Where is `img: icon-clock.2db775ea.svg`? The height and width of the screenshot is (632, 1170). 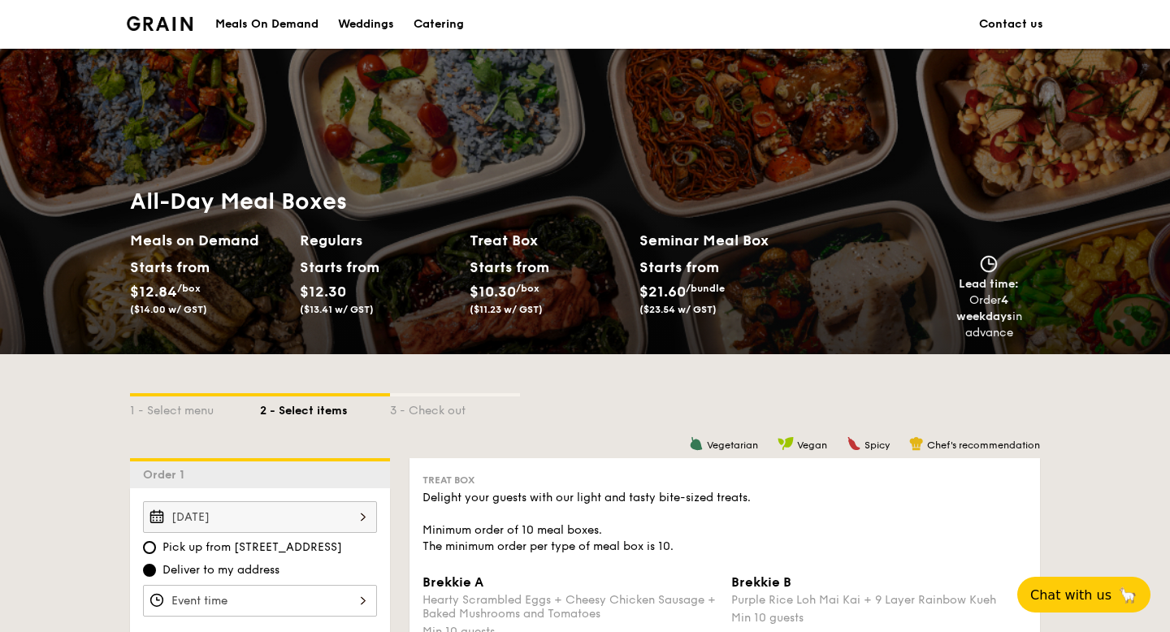 img: icon-clock.2db775ea.svg is located at coordinates (989, 264).